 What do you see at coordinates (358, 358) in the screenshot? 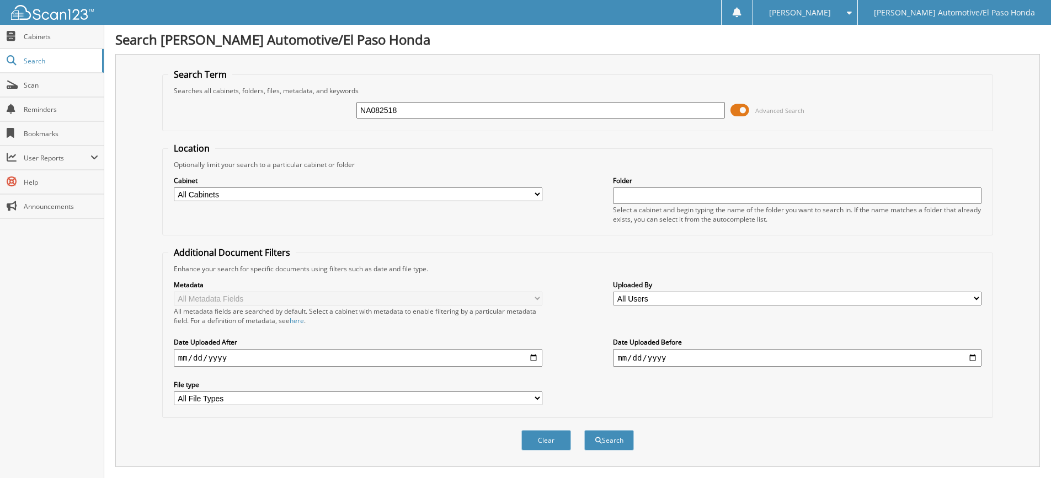
I see `input: start` at bounding box center [358, 358].